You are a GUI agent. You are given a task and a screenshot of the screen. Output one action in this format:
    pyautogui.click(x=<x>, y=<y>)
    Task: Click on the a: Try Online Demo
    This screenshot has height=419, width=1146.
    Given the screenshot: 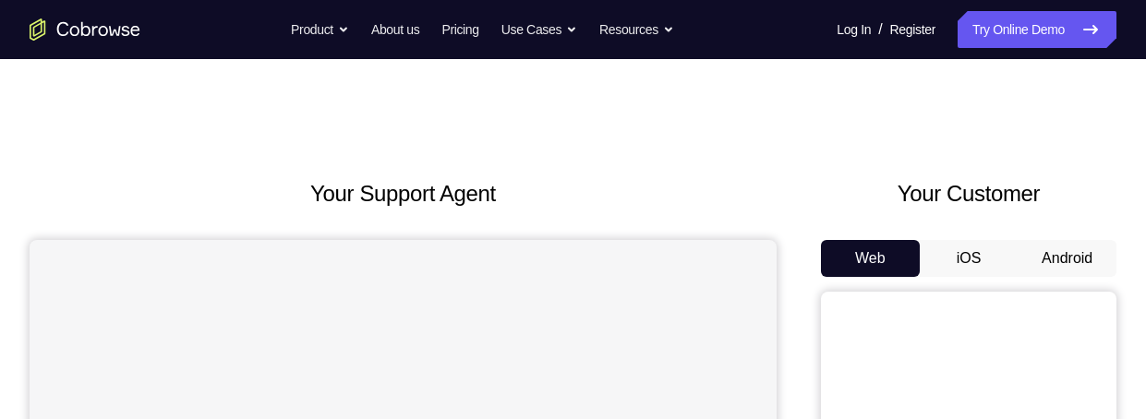 What is the action you would take?
    pyautogui.click(x=1037, y=30)
    